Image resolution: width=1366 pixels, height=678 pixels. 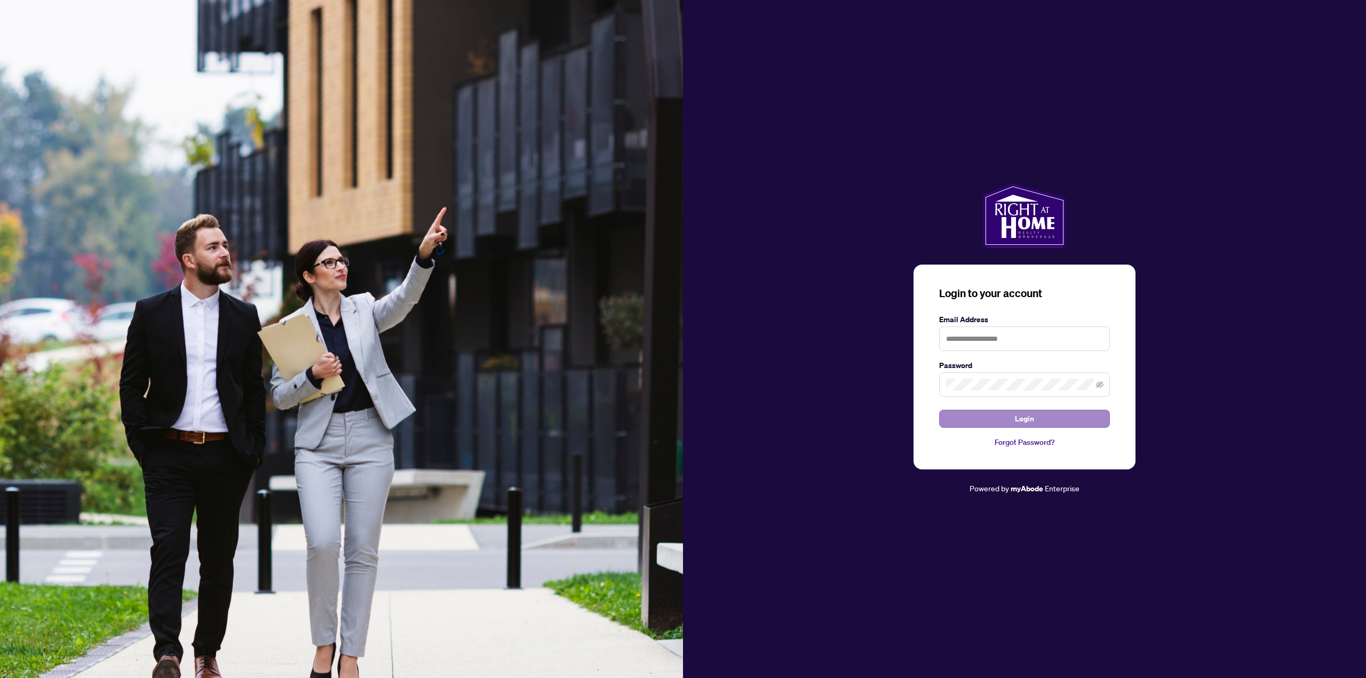 What do you see at coordinates (1025, 366) in the screenshot?
I see `label: Password` at bounding box center [1025, 366].